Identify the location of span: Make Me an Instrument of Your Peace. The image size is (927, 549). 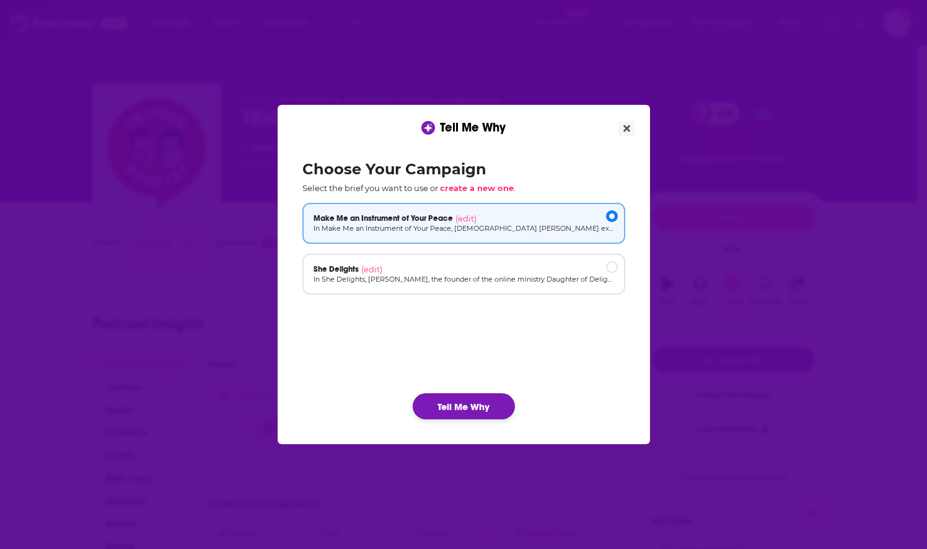
(383, 218).